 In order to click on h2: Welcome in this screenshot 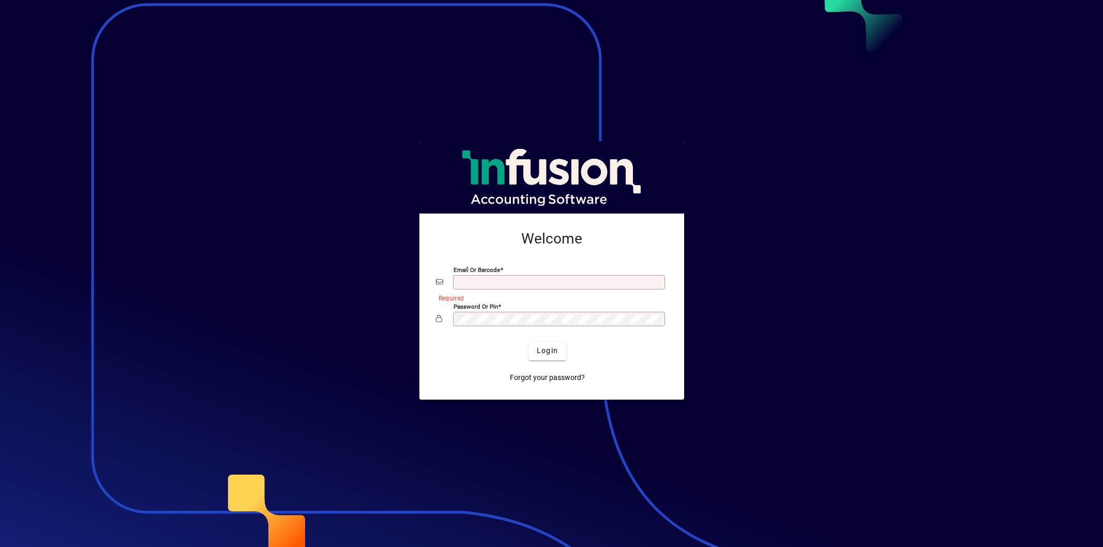, I will do `click(552, 239)`.